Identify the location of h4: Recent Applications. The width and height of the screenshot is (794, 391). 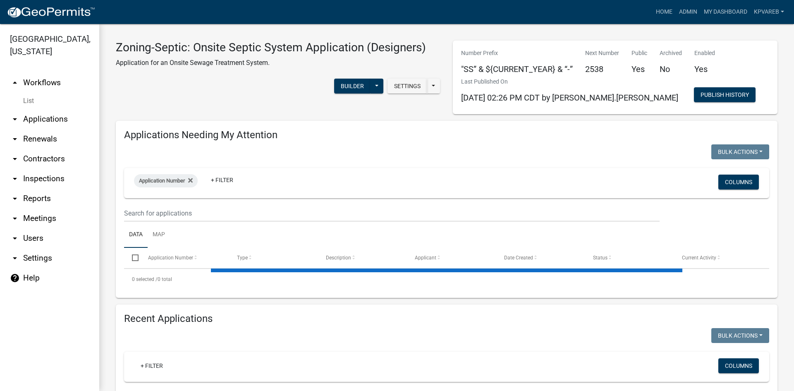
(446, 318).